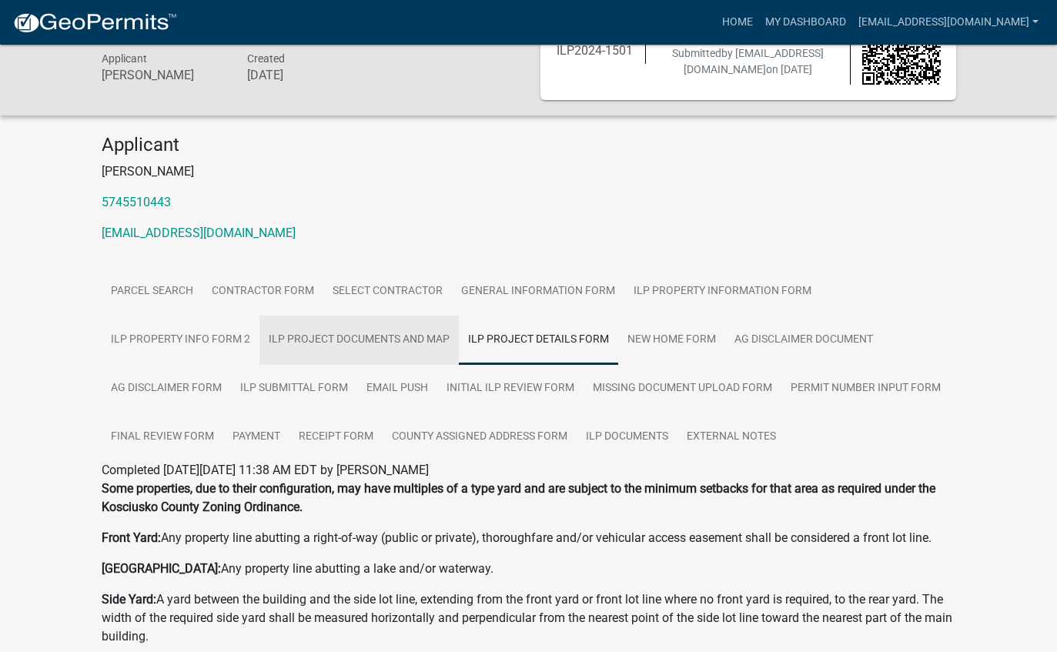  I want to click on a: ILP Property Info Form 2, so click(180, 340).